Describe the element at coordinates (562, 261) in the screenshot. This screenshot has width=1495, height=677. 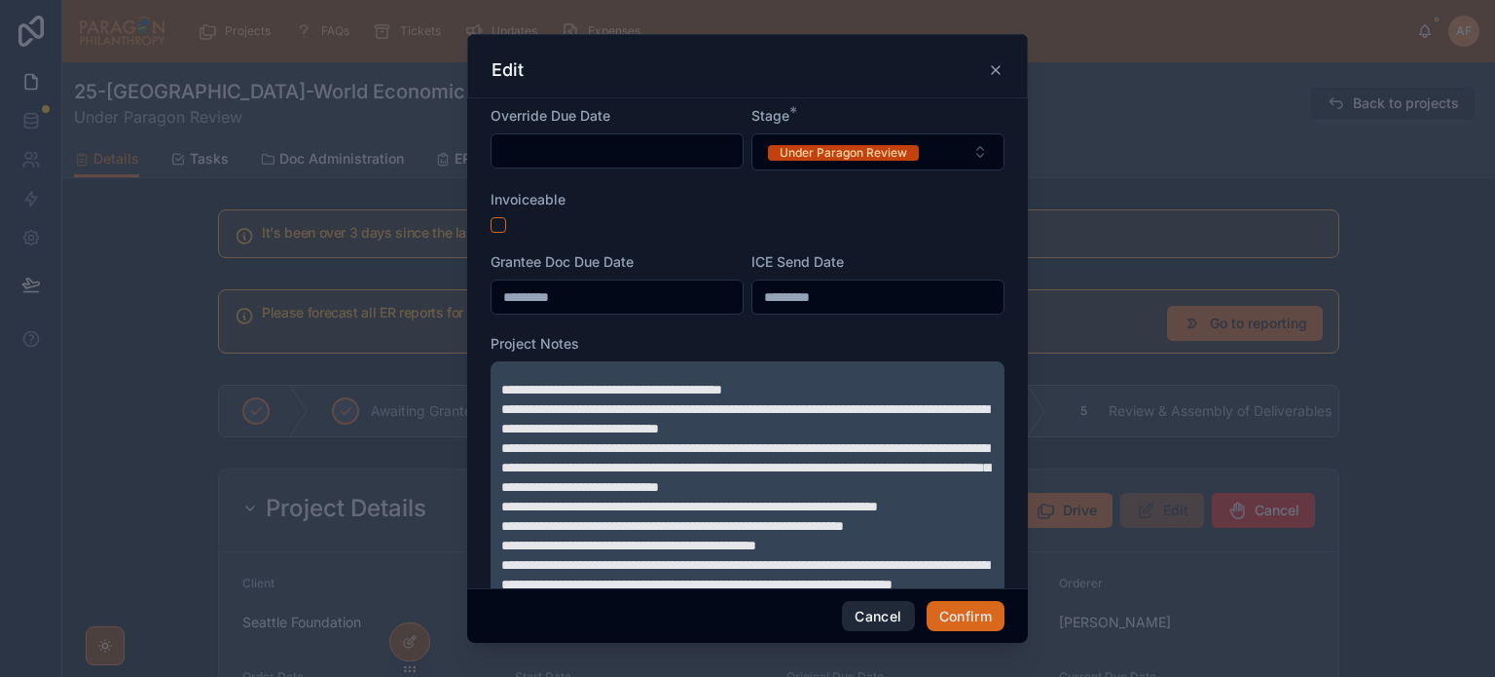
I see `span: Grantee Doc Due Date` at that location.